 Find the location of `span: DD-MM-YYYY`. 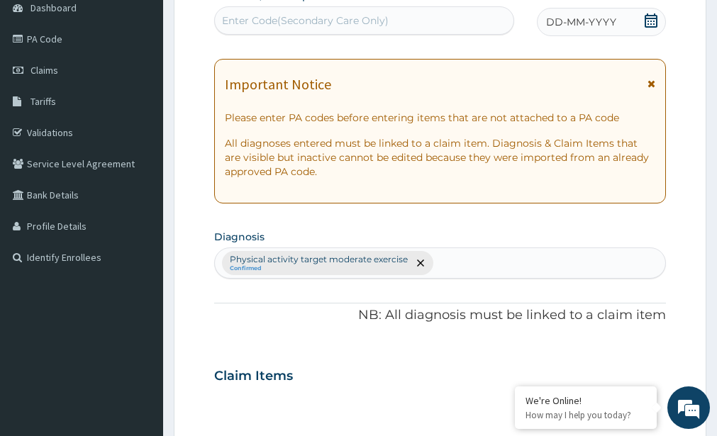

span: DD-MM-YYYY is located at coordinates (581, 22).